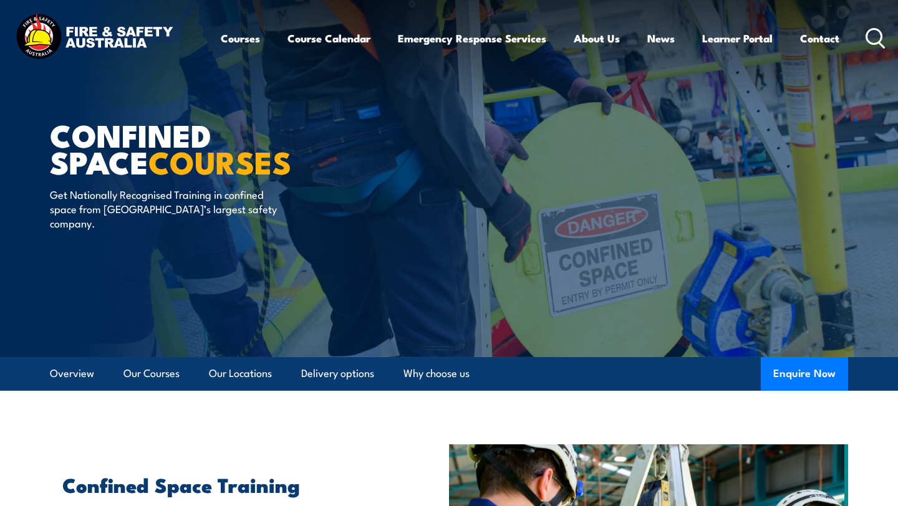 Image resolution: width=898 pixels, height=506 pixels. What do you see at coordinates (737, 38) in the screenshot?
I see `a: Learner Portal` at bounding box center [737, 38].